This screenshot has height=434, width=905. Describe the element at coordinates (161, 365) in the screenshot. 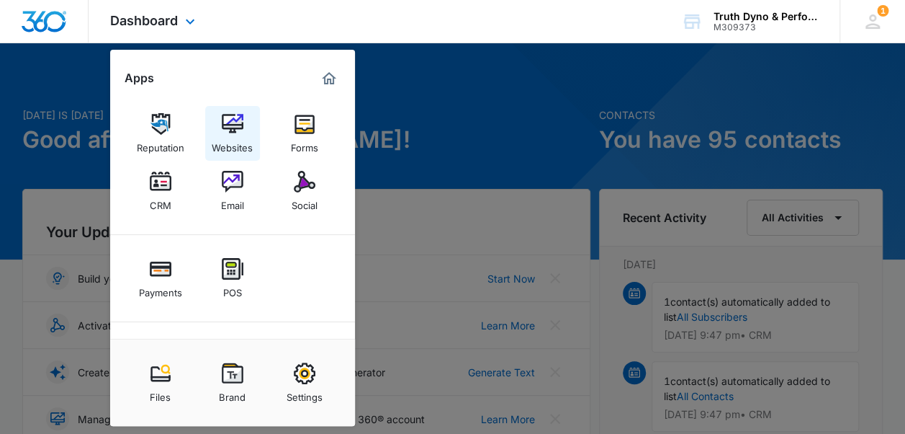

I see `a: Content` at that location.